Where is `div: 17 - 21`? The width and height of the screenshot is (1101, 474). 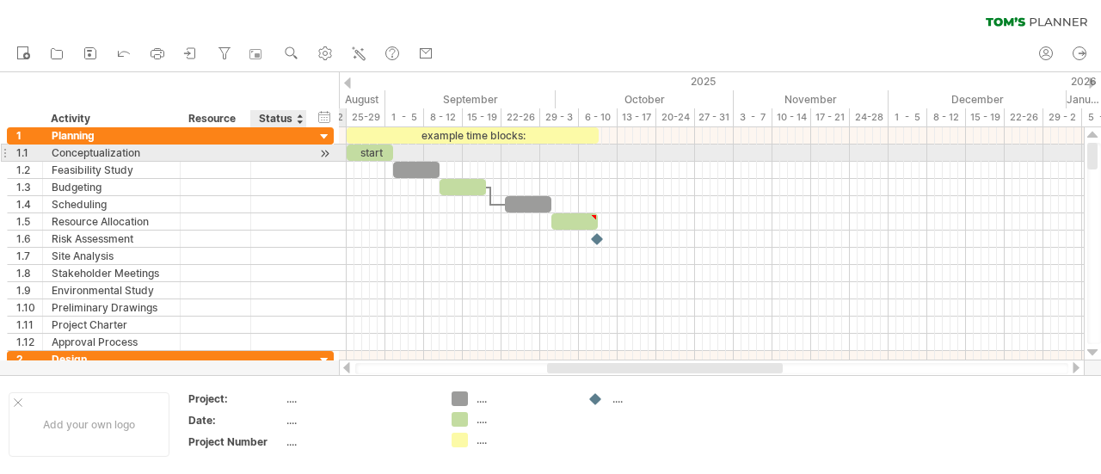
div: 17 - 21 is located at coordinates (830, 117).